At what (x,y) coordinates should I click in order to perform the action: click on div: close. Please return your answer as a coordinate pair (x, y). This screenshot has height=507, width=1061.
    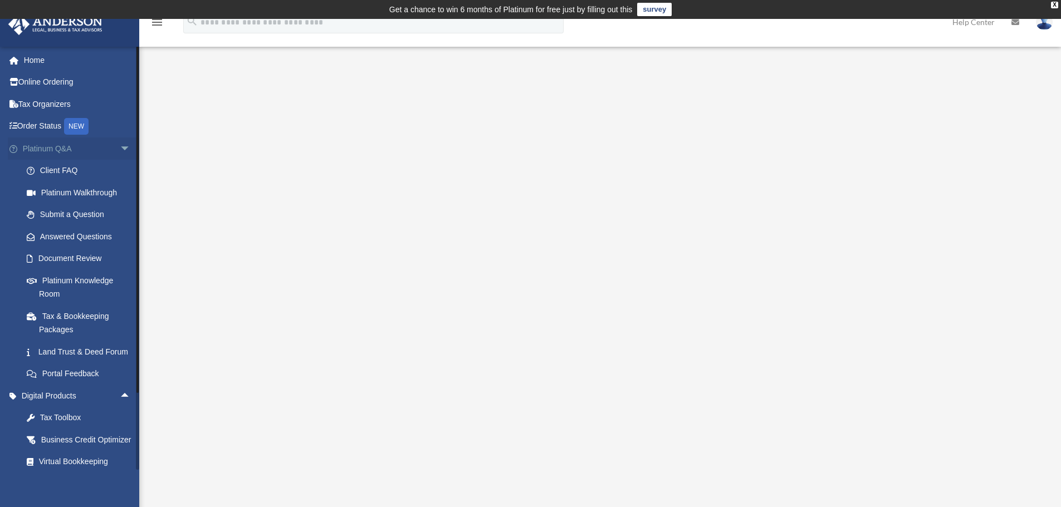
    Looking at the image, I should click on (1054, 5).